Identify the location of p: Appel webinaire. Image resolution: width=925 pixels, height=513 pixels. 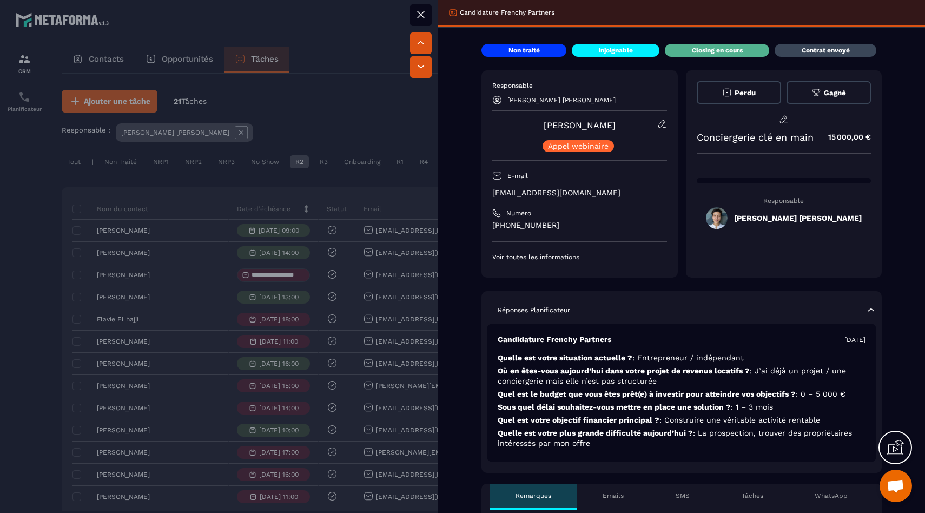
(579, 146).